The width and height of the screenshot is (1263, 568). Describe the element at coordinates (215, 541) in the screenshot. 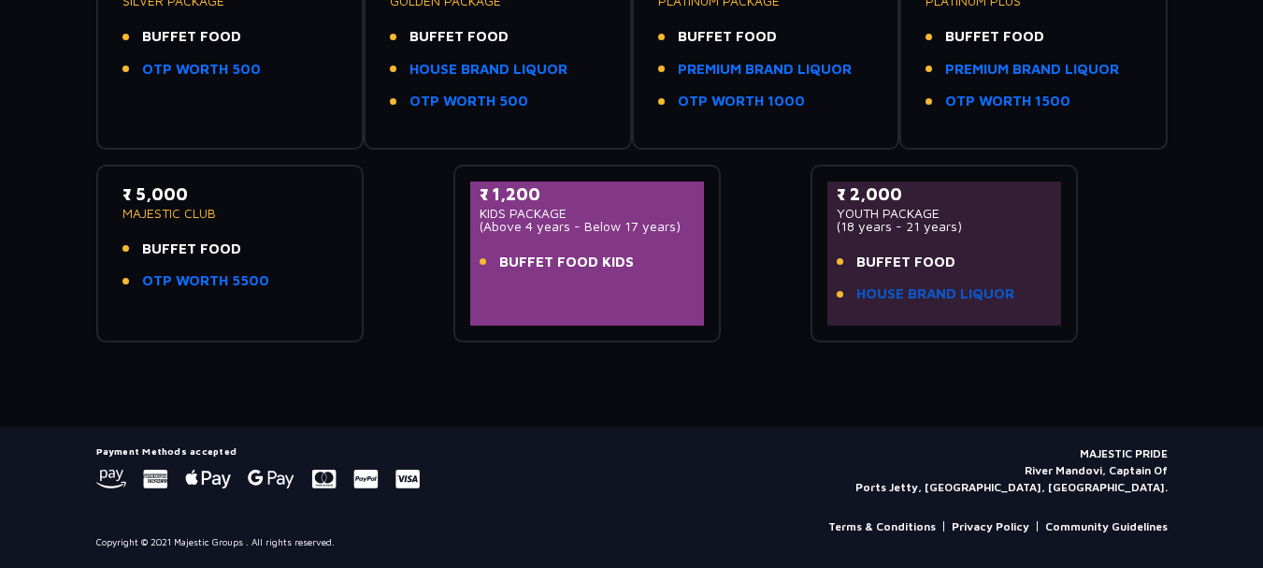

I see `p: Copyright © 2021 Majestic Groups . All rights reserved.` at that location.